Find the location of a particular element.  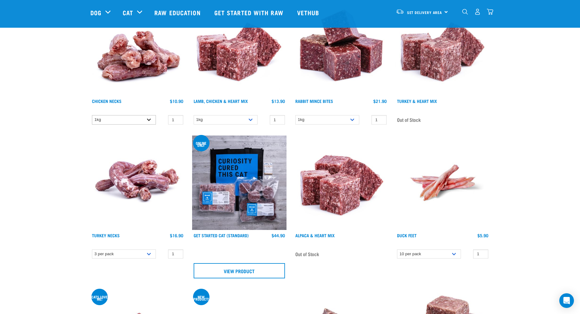

img: home-icon@2x.png is located at coordinates (489, 12).